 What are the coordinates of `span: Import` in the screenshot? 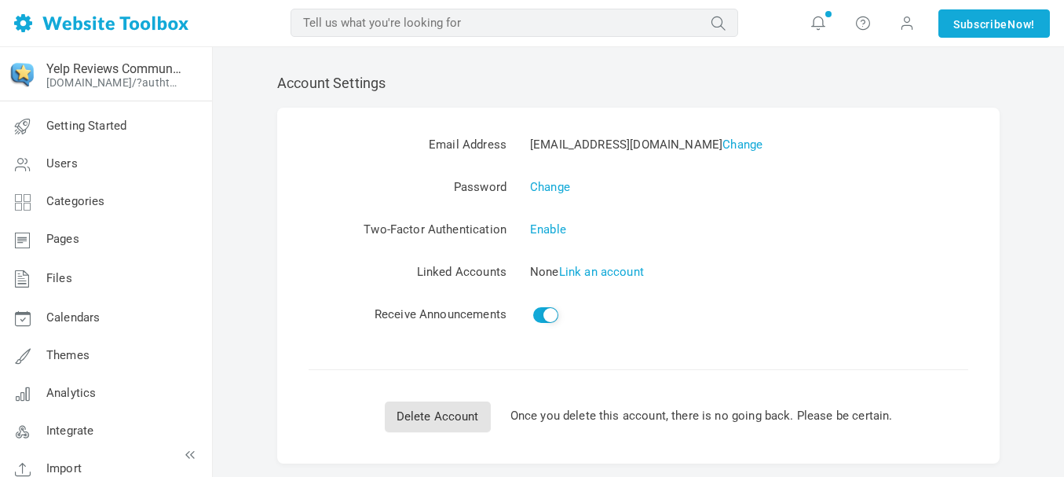 It's located at (64, 468).